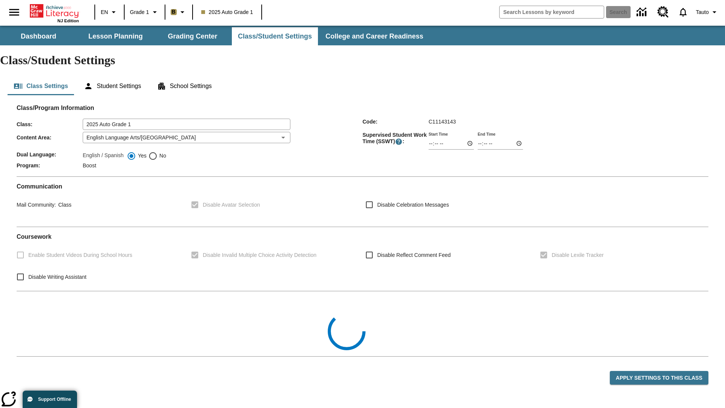 This screenshot has width=725, height=408. I want to click on span: Disable Celebration Messages, so click(413, 205).